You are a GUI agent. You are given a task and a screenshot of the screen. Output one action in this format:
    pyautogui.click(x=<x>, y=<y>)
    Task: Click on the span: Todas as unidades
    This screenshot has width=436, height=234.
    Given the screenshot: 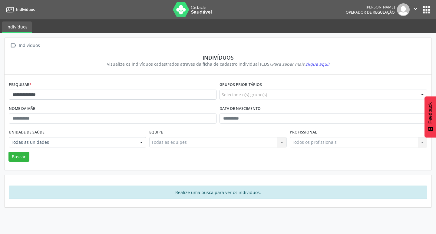 What is the action you would take?
    pyautogui.click(x=72, y=142)
    